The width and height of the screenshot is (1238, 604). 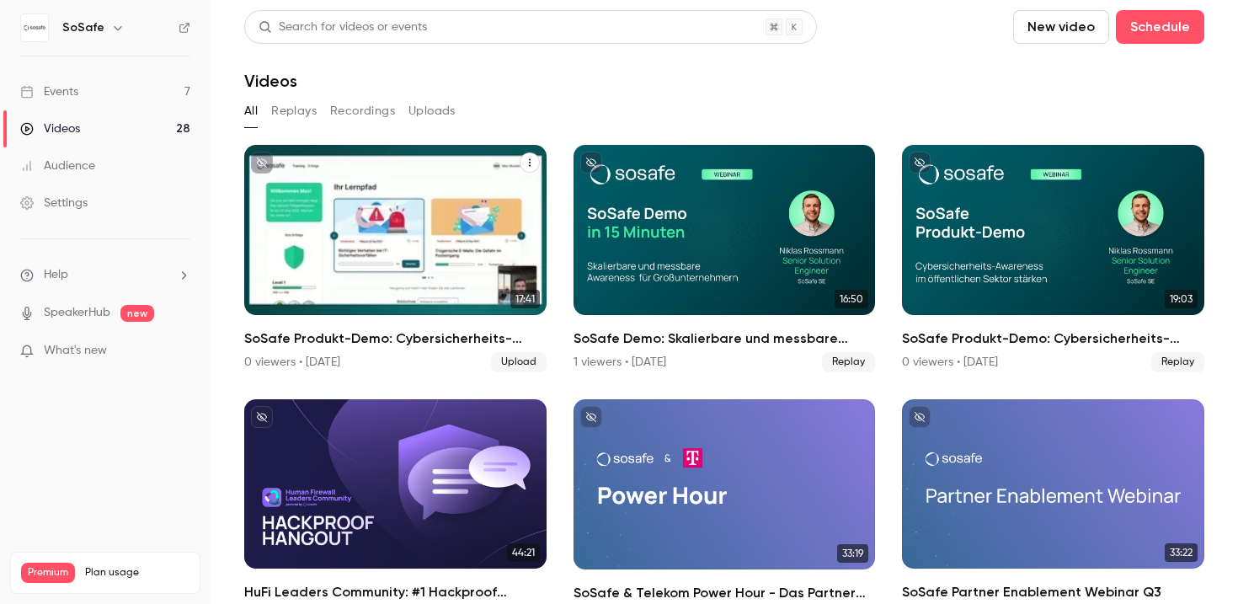 What do you see at coordinates (852, 553) in the screenshot?
I see `span: 33:19` at bounding box center [852, 553].